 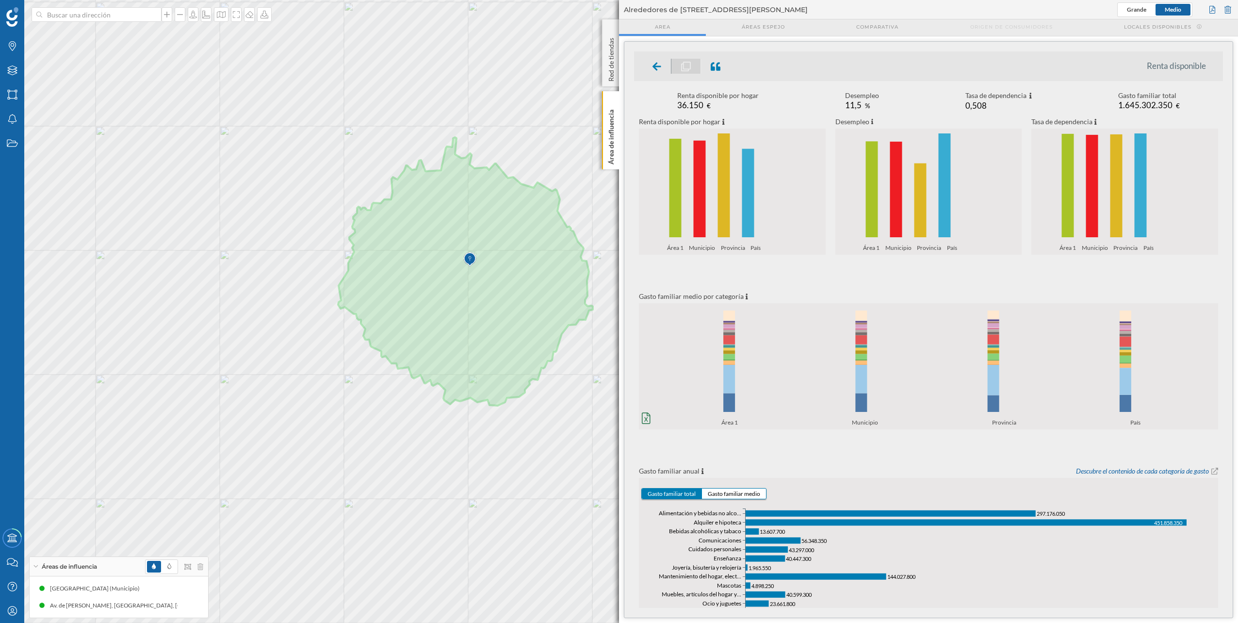 What do you see at coordinates (814, 540) in the screenshot?
I see `tspan: 56.348.350` at bounding box center [814, 540].